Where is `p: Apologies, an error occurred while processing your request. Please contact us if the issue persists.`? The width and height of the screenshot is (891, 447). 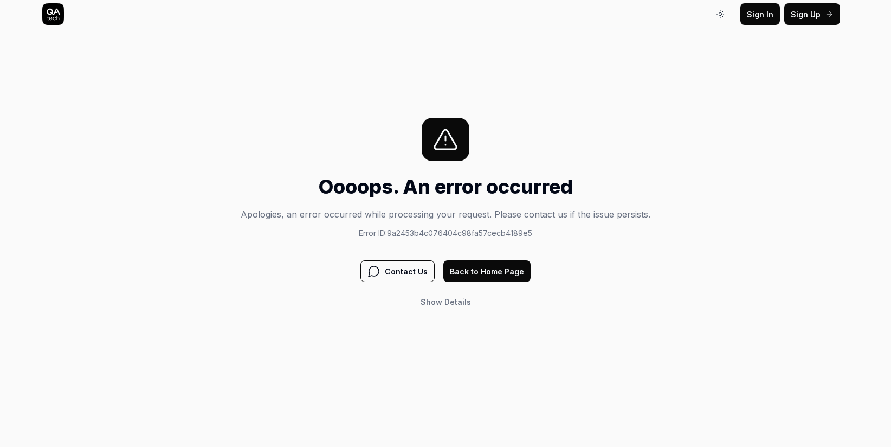
p: Apologies, an error occurred while processing your request. Please contact us if the issue persists. is located at coordinates (446, 214).